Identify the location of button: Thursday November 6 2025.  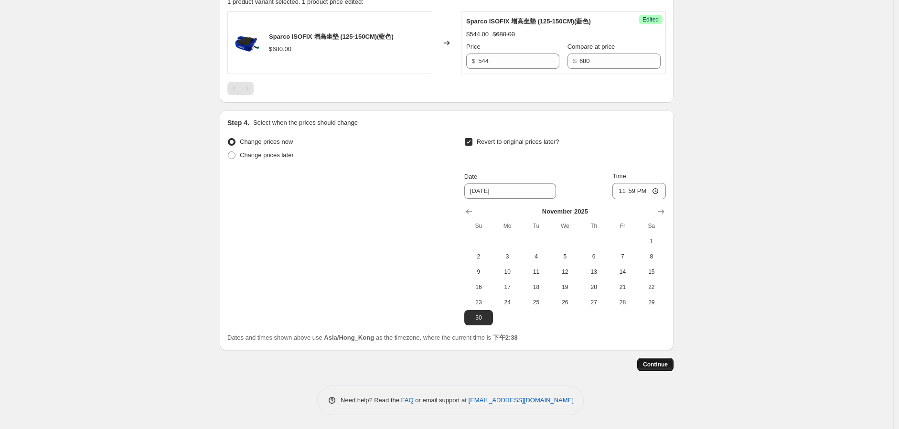
(594, 257).